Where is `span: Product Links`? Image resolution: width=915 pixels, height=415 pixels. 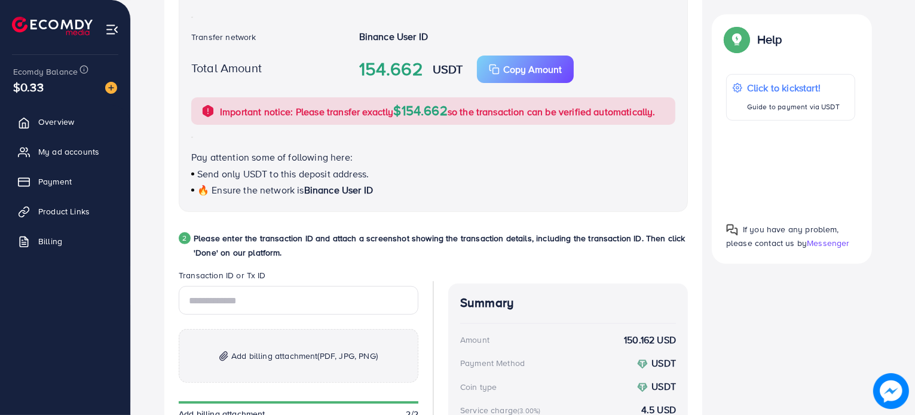 span: Product Links is located at coordinates (64, 212).